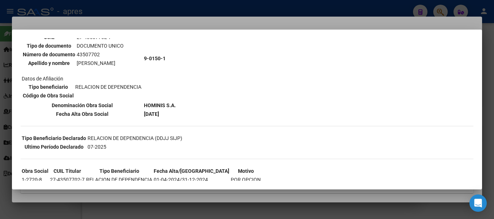 This screenshot has height=219, width=494. What do you see at coordinates (54, 147) in the screenshot?
I see `th: Ultimo Período Declarado` at bounding box center [54, 147].